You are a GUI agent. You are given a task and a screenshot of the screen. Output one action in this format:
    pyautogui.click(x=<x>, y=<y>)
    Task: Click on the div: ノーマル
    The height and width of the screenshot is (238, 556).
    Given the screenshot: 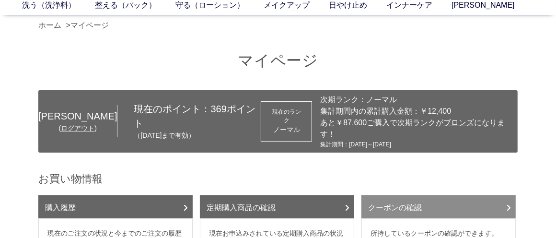 What is the action you would take?
    pyautogui.click(x=286, y=129)
    